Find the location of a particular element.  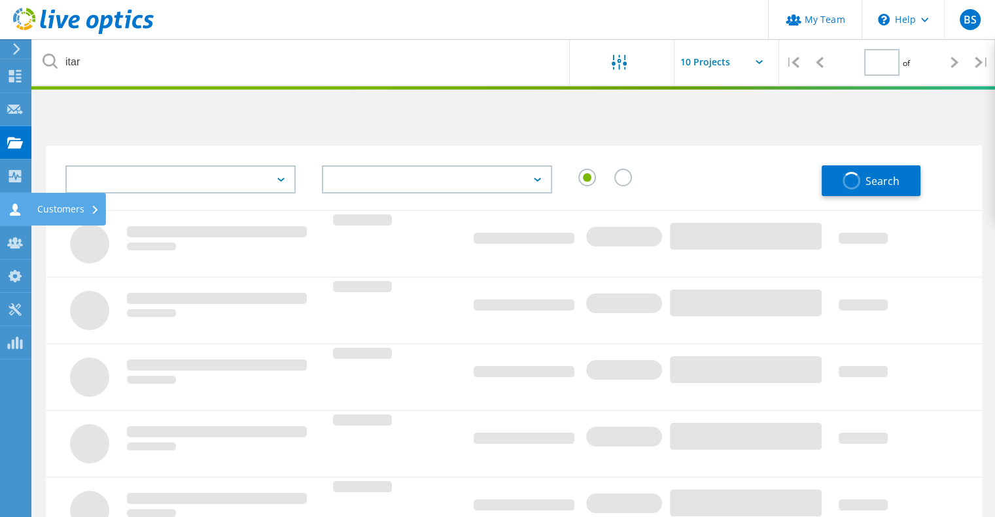

svg: \n is located at coordinates (883, 20).